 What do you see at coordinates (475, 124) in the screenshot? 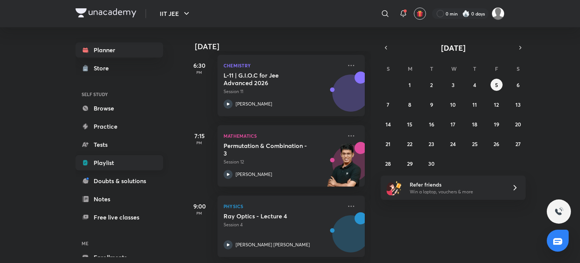
I see `button: September 18, 2025` at bounding box center [475, 124].